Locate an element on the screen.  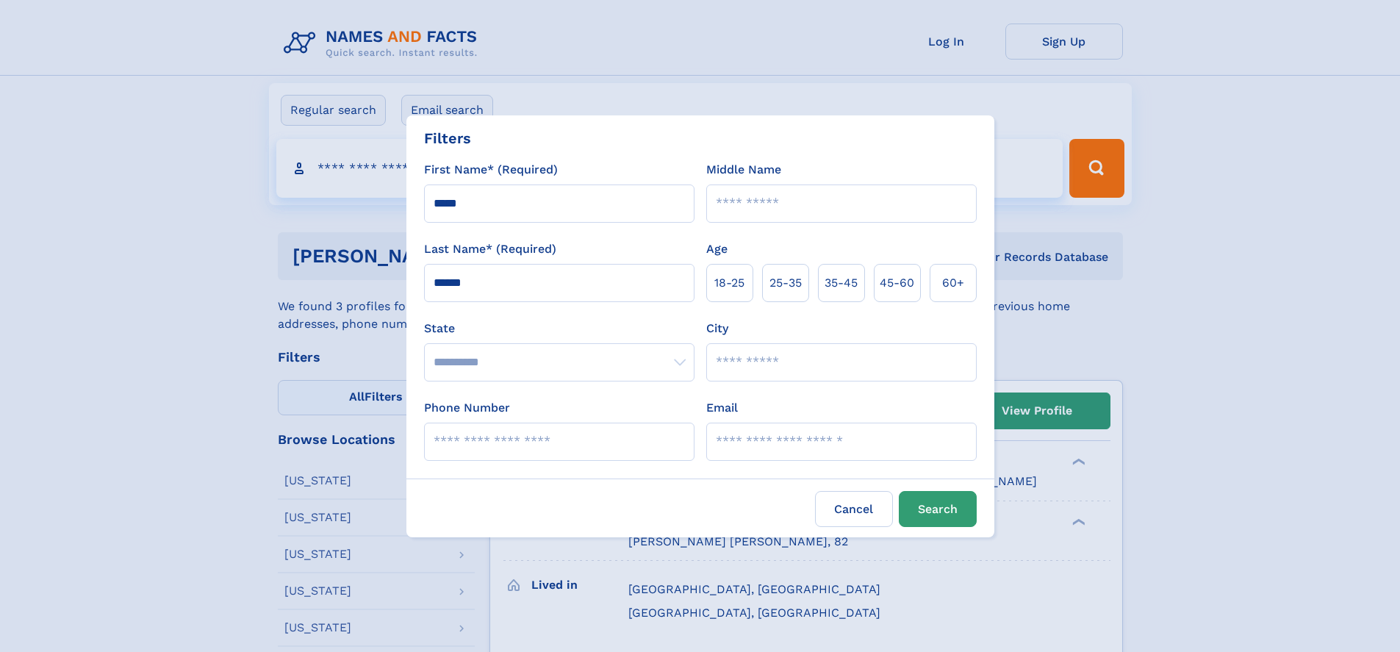
label: Phone Number is located at coordinates (467, 408).